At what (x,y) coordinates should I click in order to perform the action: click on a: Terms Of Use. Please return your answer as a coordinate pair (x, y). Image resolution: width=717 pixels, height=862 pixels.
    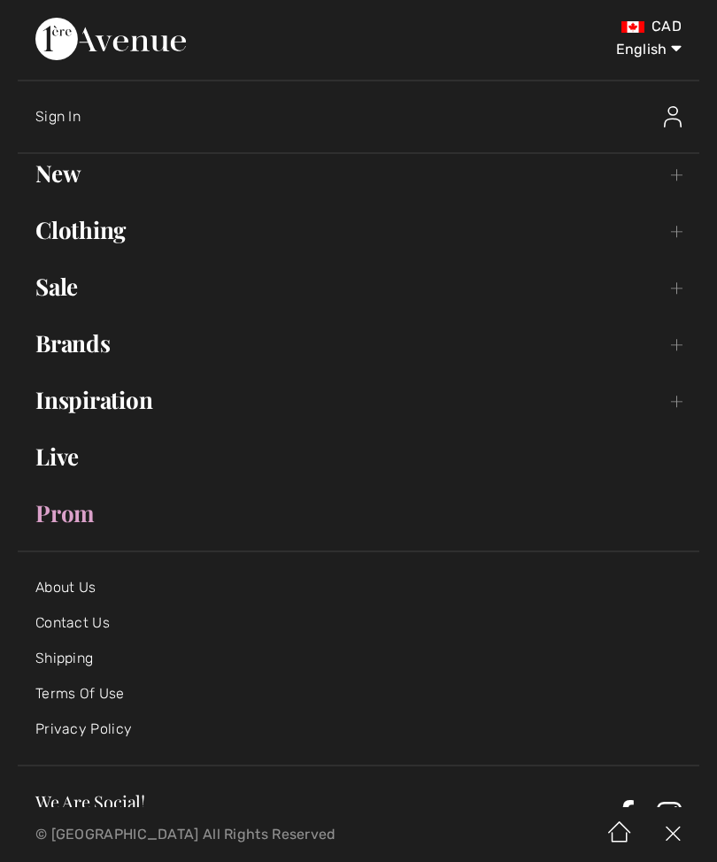
    Looking at the image, I should click on (80, 693).